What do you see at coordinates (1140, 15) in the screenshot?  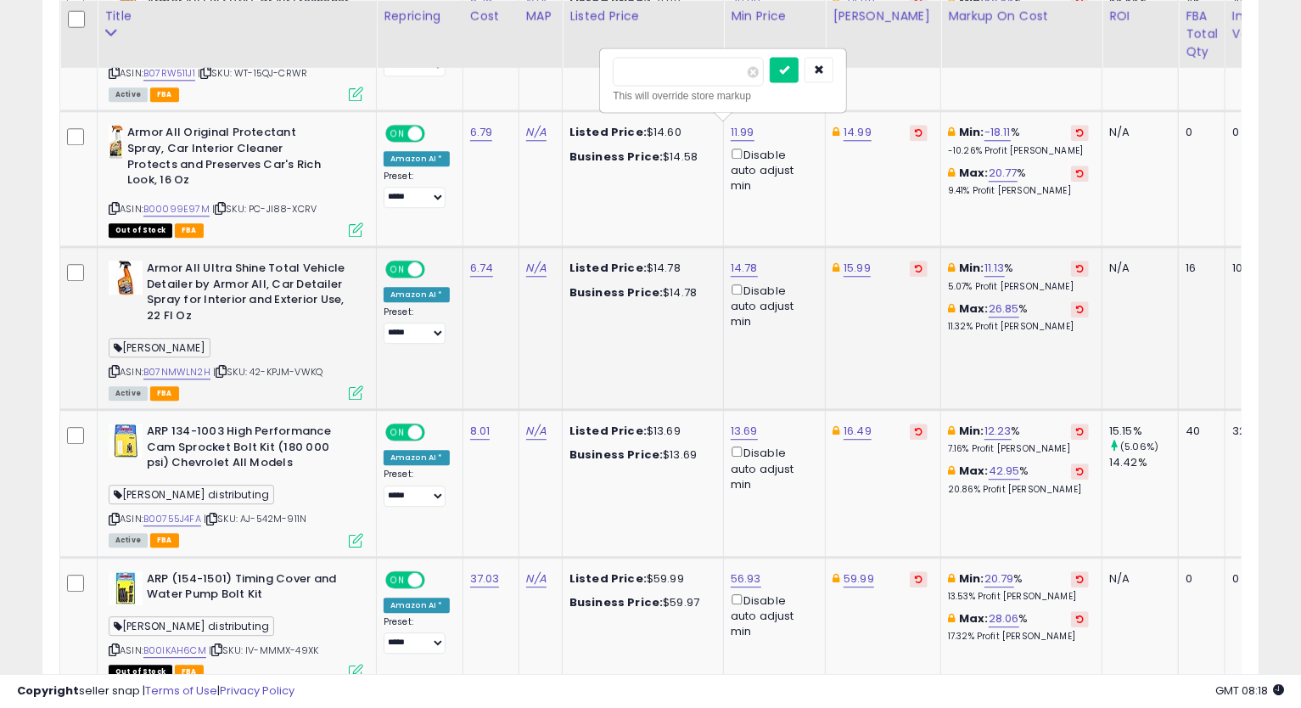 I see `div: ROI` at bounding box center [1140, 15].